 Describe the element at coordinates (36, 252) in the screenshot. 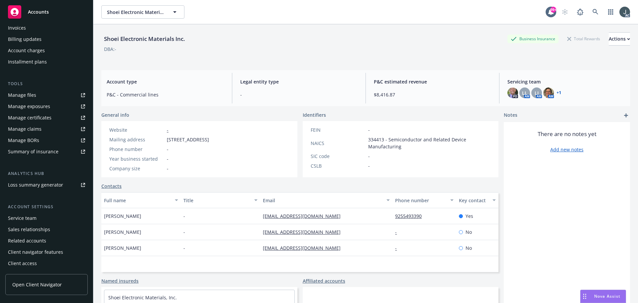

I see `div: Client navigator features` at that location.